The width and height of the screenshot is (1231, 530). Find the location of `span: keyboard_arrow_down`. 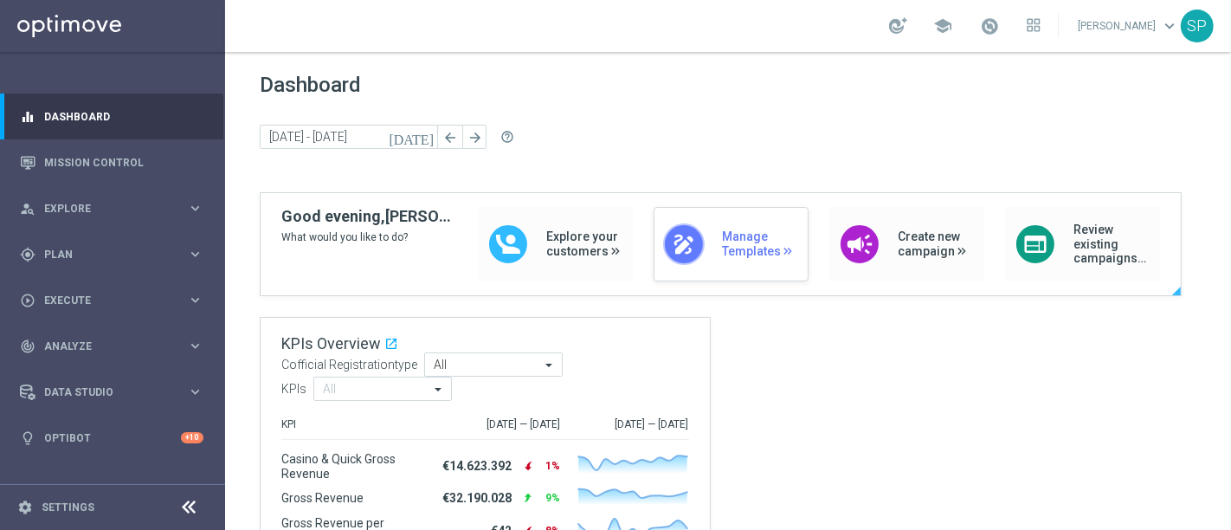

span: keyboard_arrow_down is located at coordinates (1169, 26).